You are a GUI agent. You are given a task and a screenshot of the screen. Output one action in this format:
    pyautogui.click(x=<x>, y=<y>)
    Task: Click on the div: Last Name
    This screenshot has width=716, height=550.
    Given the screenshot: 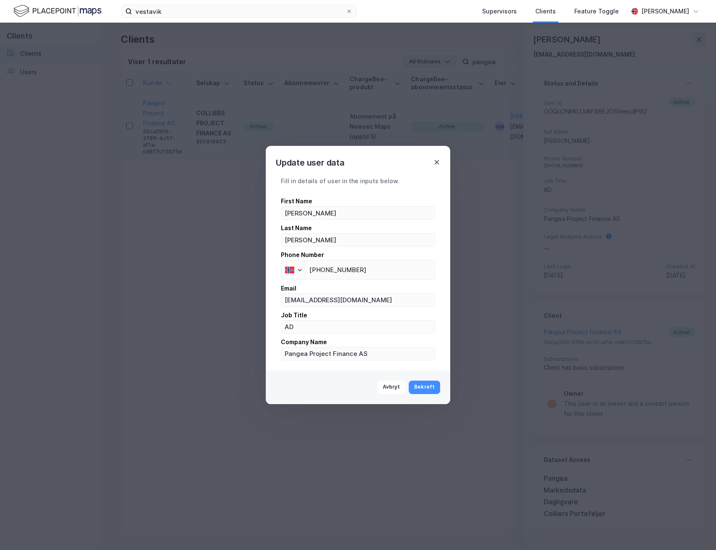 What is the action you would take?
    pyautogui.click(x=358, y=228)
    